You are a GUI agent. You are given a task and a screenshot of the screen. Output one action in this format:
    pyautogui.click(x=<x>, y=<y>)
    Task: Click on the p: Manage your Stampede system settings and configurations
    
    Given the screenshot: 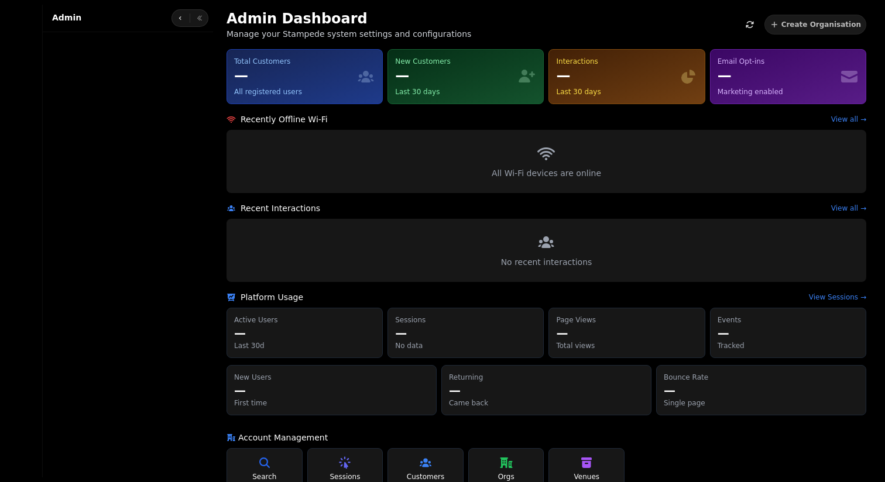 What is the action you would take?
    pyautogui.click(x=349, y=34)
    